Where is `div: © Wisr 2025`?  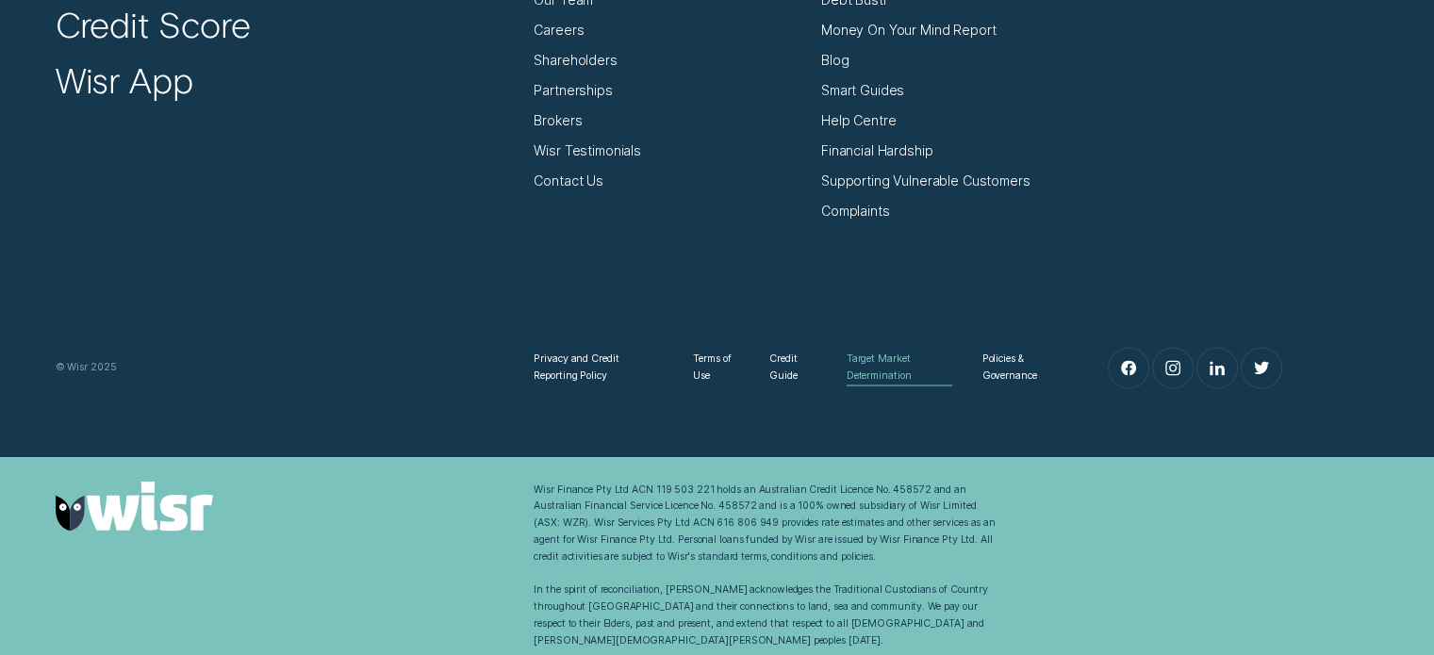
div: © Wisr 2025 is located at coordinates (287, 368).